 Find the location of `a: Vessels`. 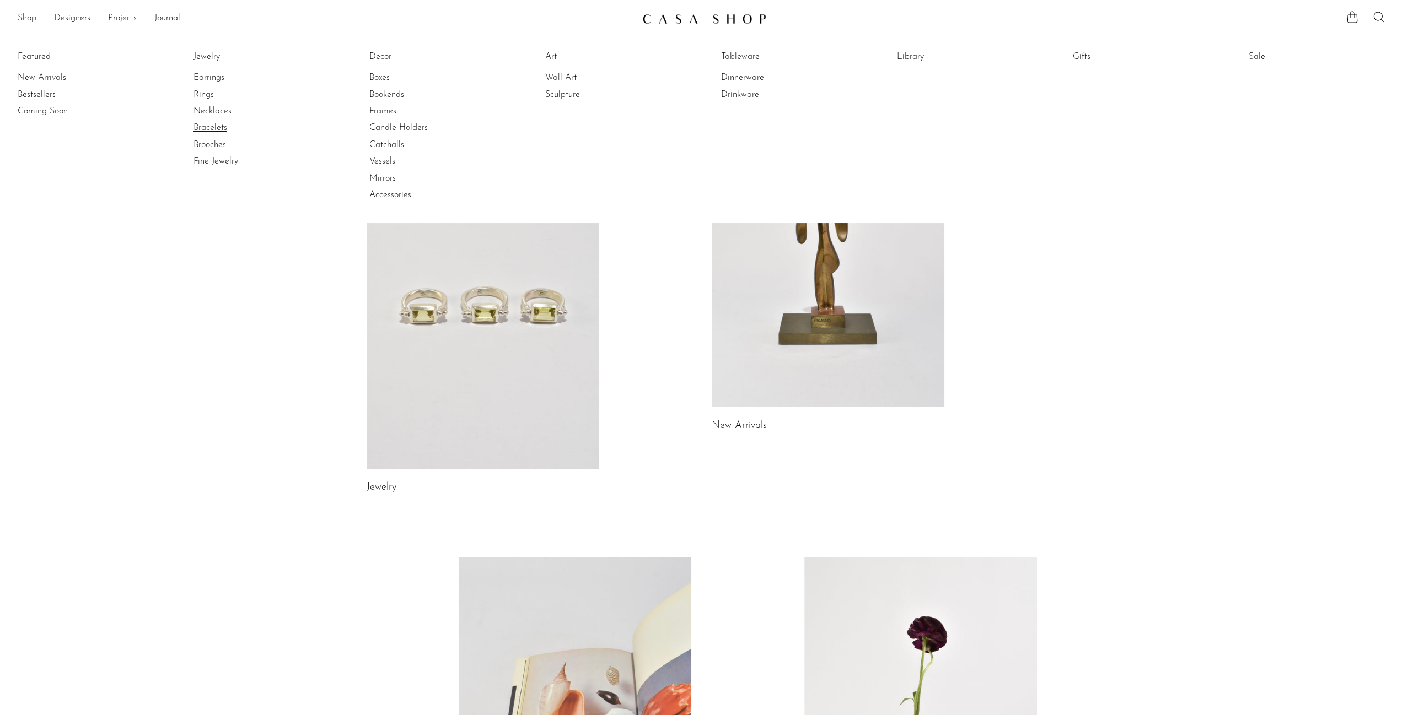

a: Vessels is located at coordinates (411, 161).